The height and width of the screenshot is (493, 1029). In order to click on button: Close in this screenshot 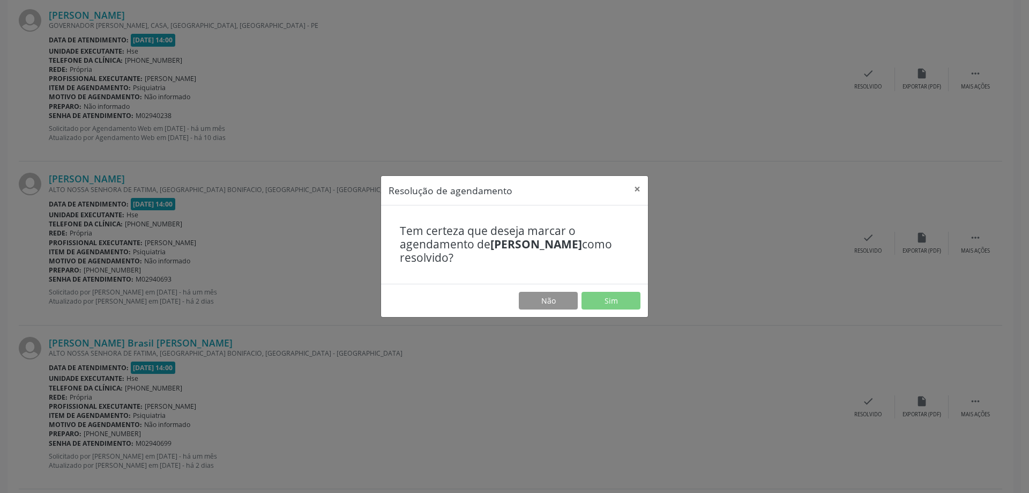, I will do `click(637, 189)`.